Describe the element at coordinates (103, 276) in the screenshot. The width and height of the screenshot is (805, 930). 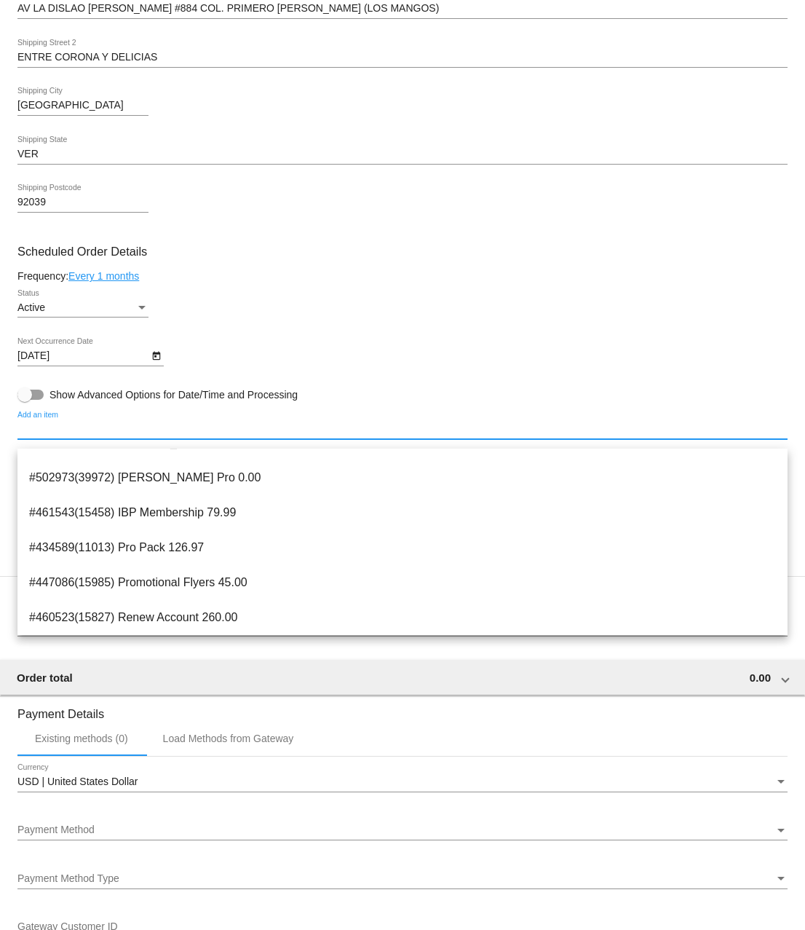
I see `a: Every 1 months` at that location.